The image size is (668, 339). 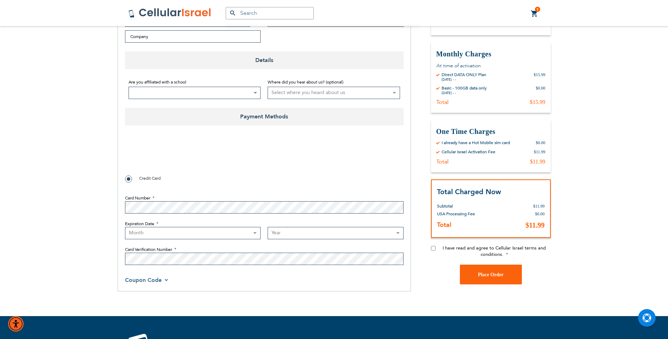 What do you see at coordinates (535, 14) in the screenshot?
I see `a: 1` at bounding box center [535, 14].